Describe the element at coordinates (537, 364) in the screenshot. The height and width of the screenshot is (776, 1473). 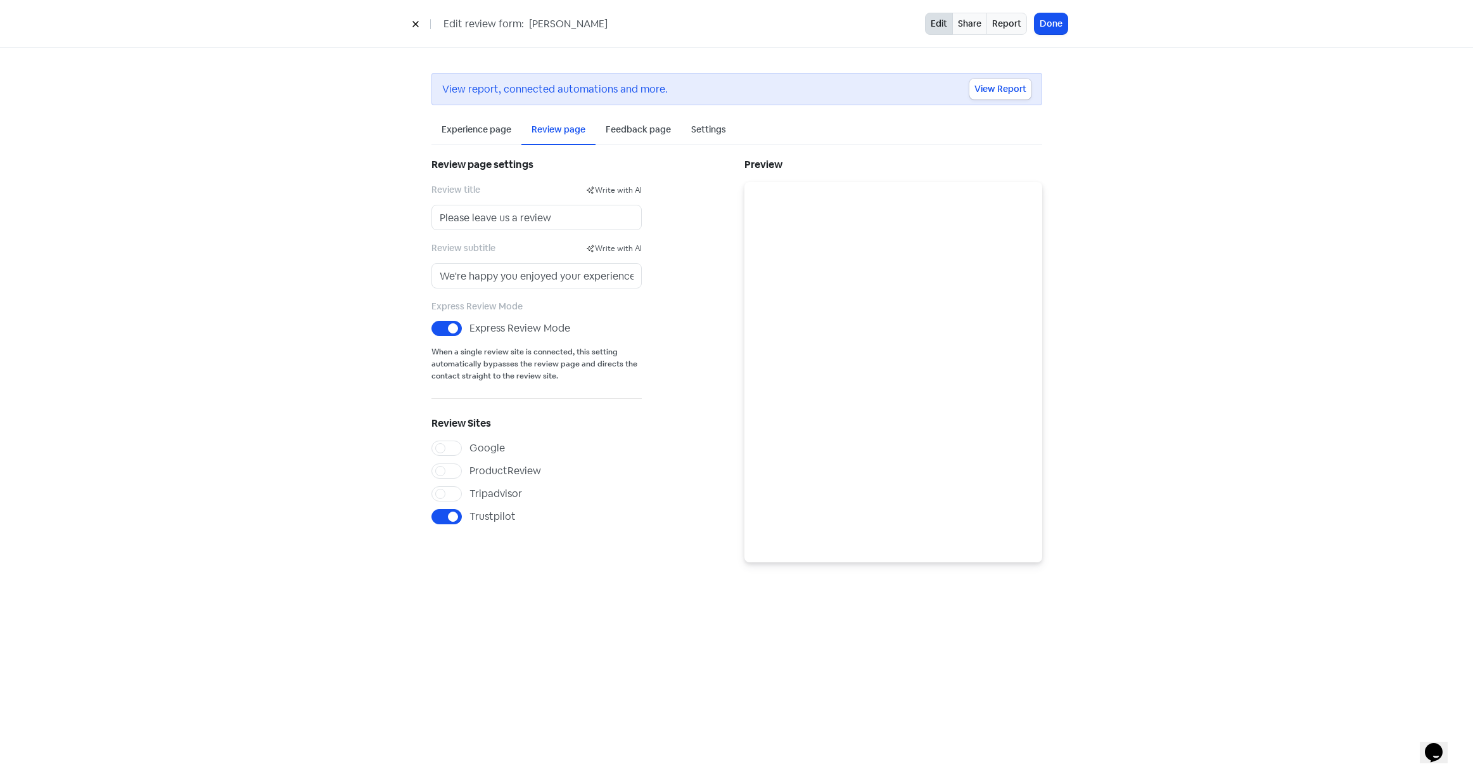
I see `small: When a single review site is connected, this setting automatically bypasses the review page and d...` at that location.